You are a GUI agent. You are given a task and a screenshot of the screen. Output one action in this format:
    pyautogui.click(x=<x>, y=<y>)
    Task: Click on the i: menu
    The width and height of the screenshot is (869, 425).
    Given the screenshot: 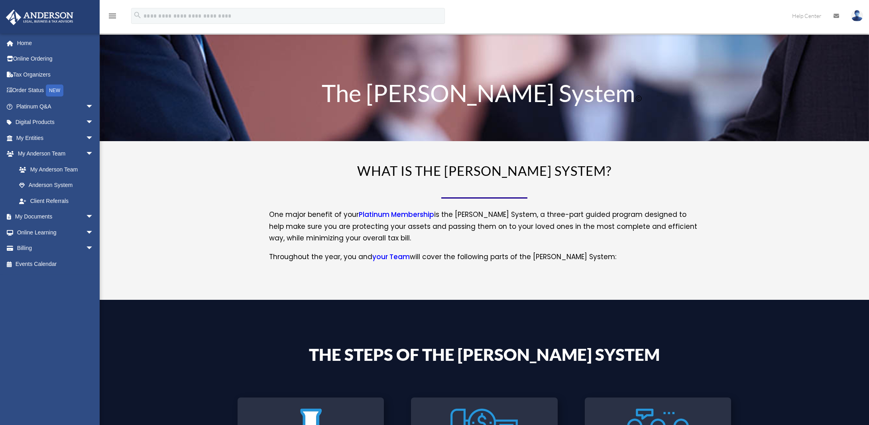 What is the action you would take?
    pyautogui.click(x=112, y=16)
    